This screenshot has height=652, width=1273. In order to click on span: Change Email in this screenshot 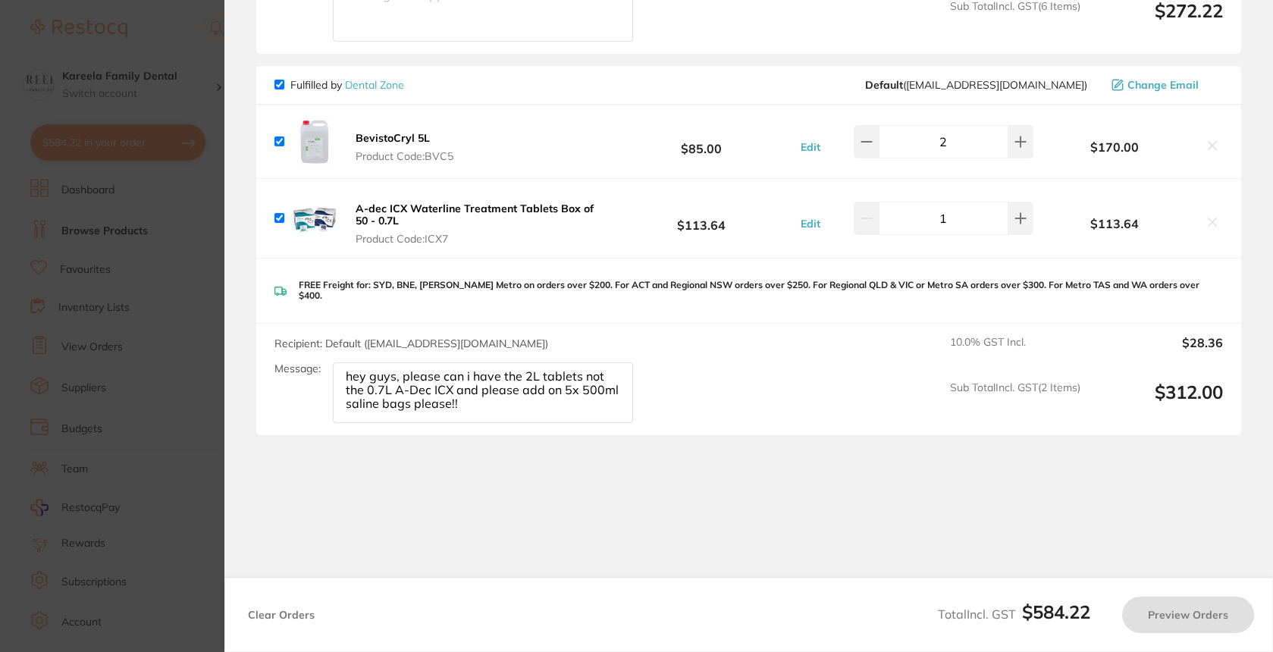, I will do `click(1163, 85)`.